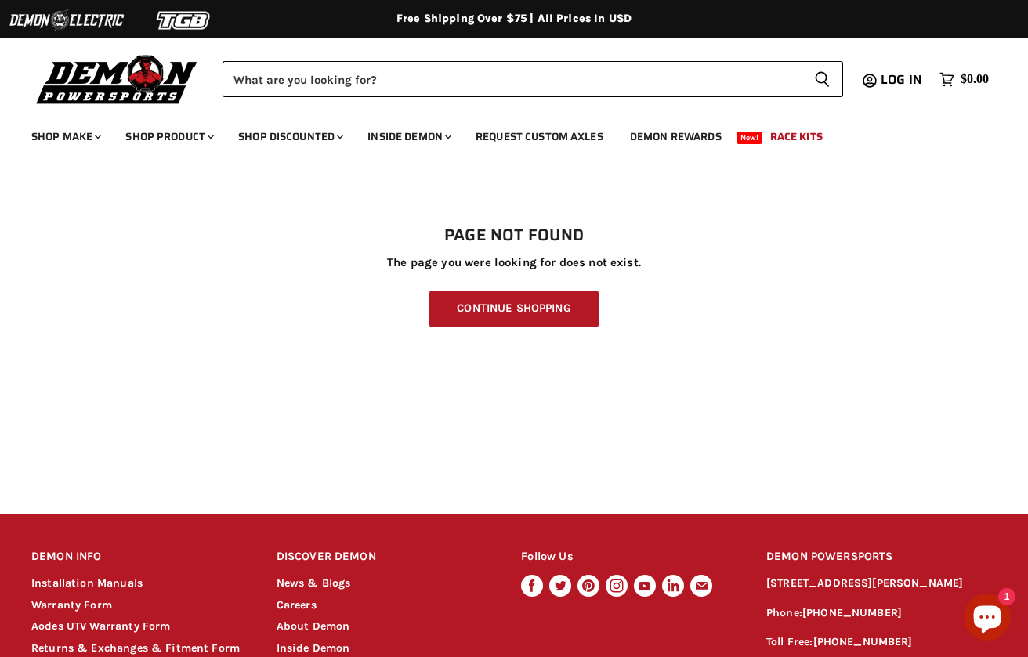 This screenshot has width=1028, height=657. Describe the element at coordinates (168, 136) in the screenshot. I see `a: Shop Product` at that location.